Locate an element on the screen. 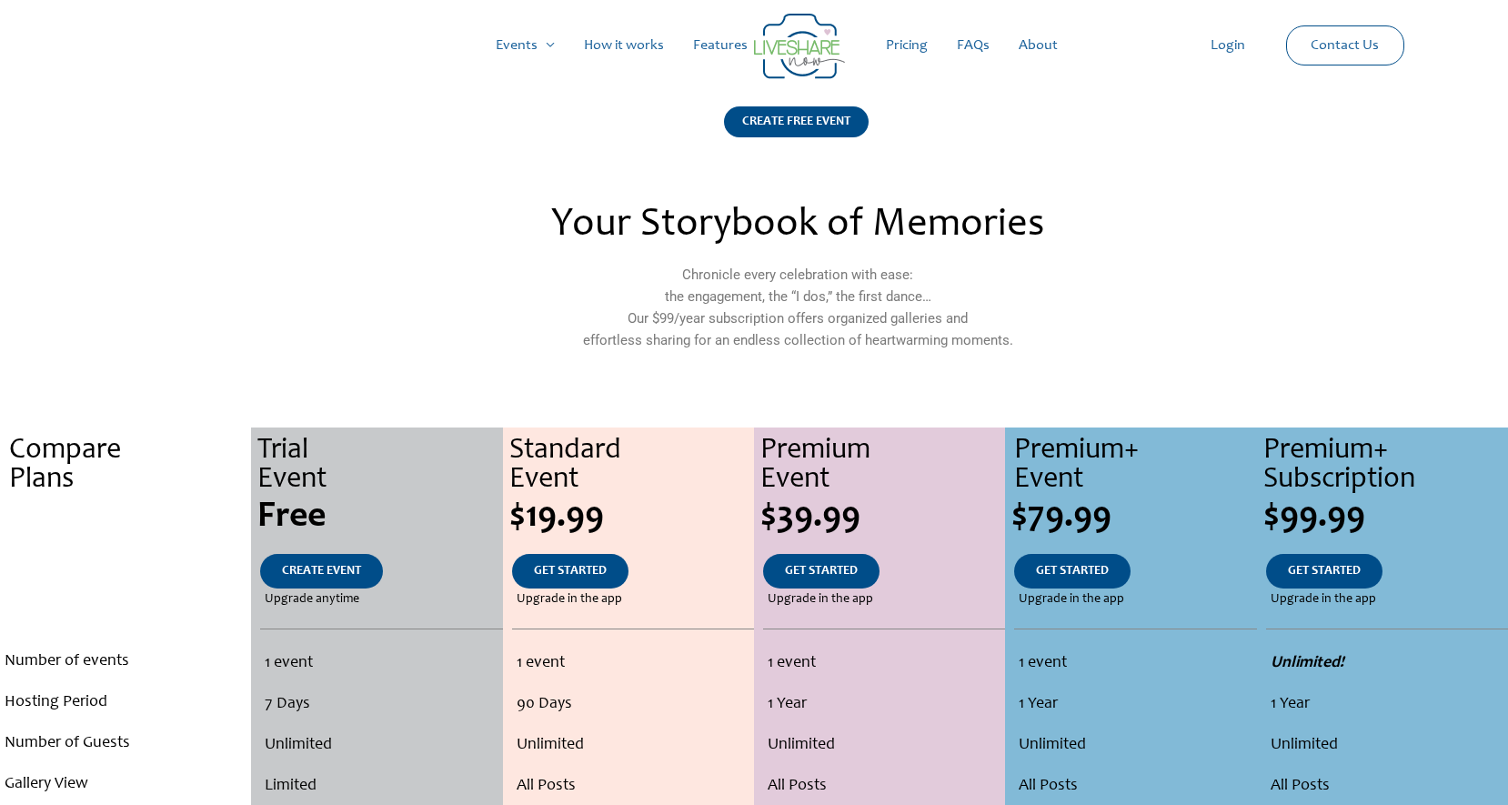 This screenshot has width=1508, height=805. a: CREATE FREE EVENT is located at coordinates (796, 133).